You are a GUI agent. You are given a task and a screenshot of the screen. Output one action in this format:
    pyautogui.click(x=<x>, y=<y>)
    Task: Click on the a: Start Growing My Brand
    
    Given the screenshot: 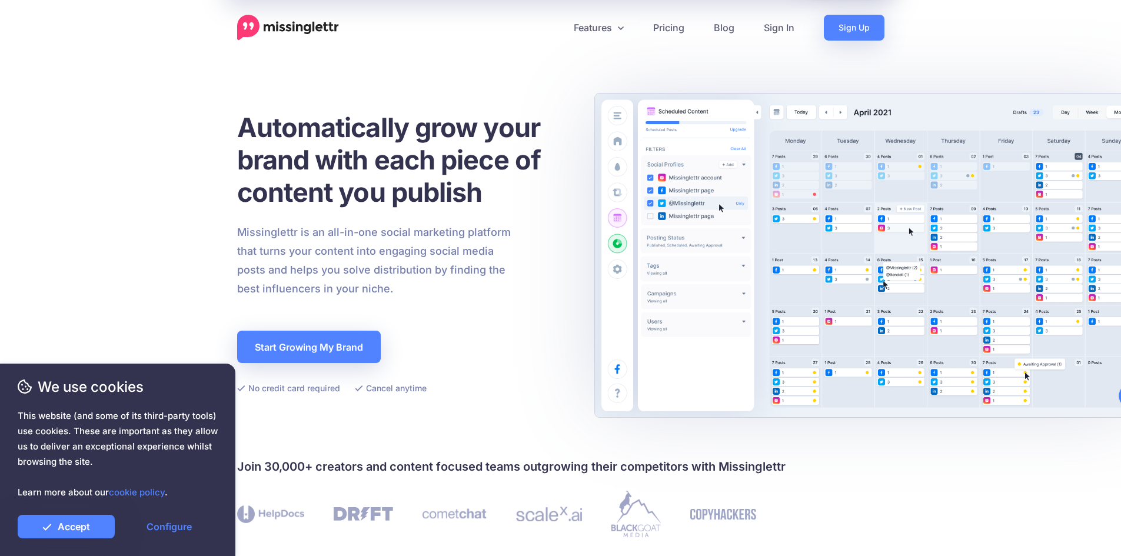 What is the action you would take?
    pyautogui.click(x=309, y=347)
    